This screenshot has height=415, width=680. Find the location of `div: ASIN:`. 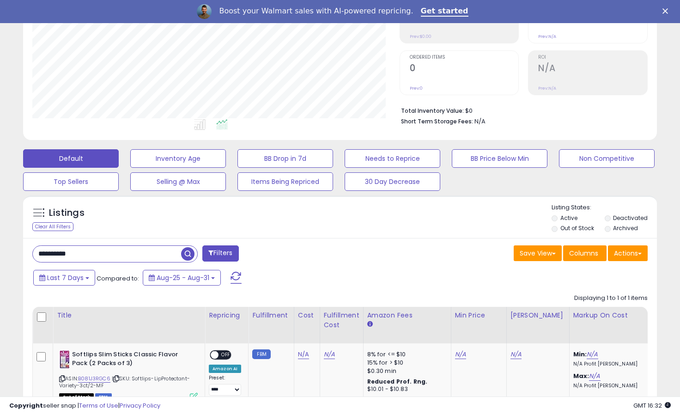

div: ASIN: is located at coordinates (128, 375).